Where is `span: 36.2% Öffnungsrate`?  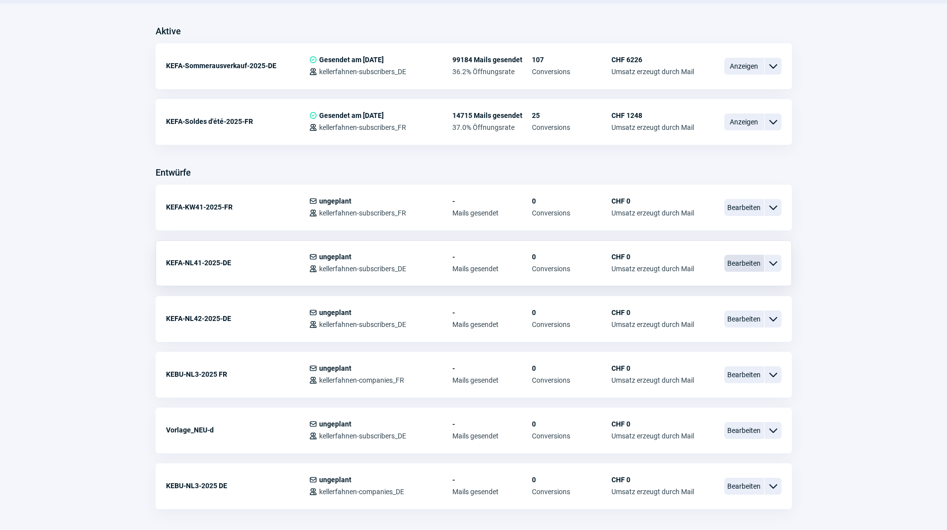
span: 36.2% Öffnungsrate is located at coordinates (492, 72).